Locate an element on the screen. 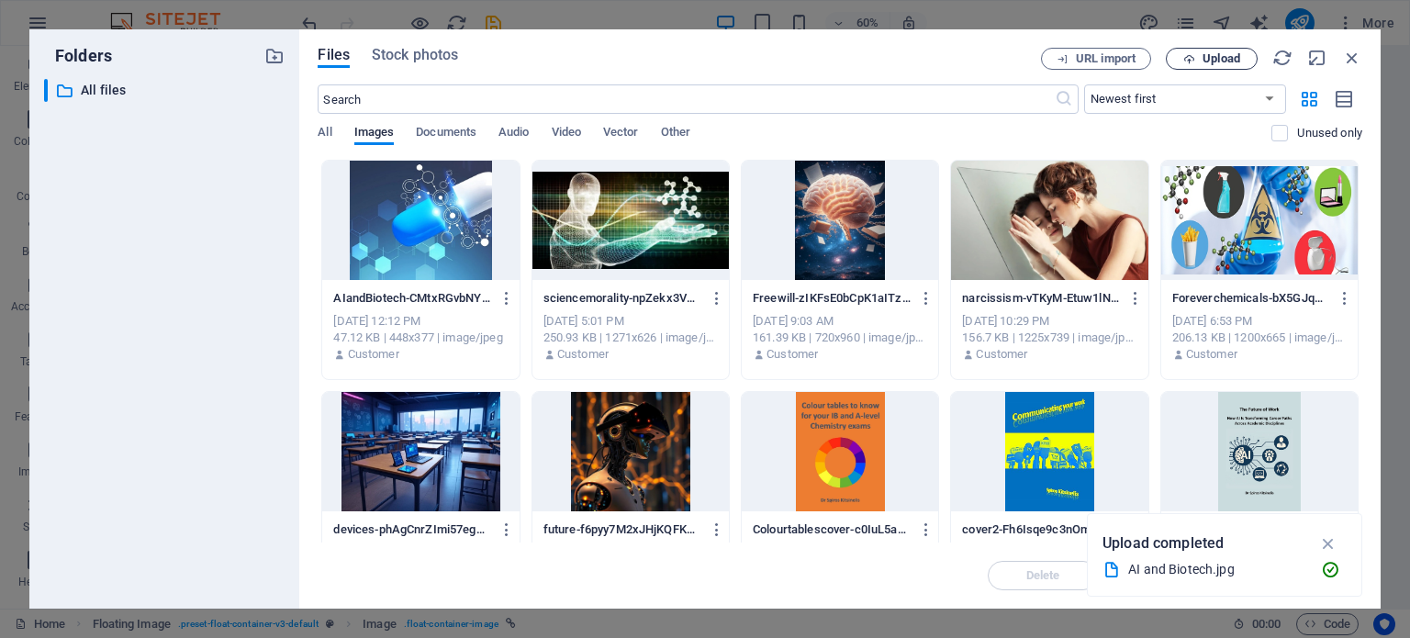 This screenshot has width=1410, height=638. i: Create new folder is located at coordinates (274, 56).